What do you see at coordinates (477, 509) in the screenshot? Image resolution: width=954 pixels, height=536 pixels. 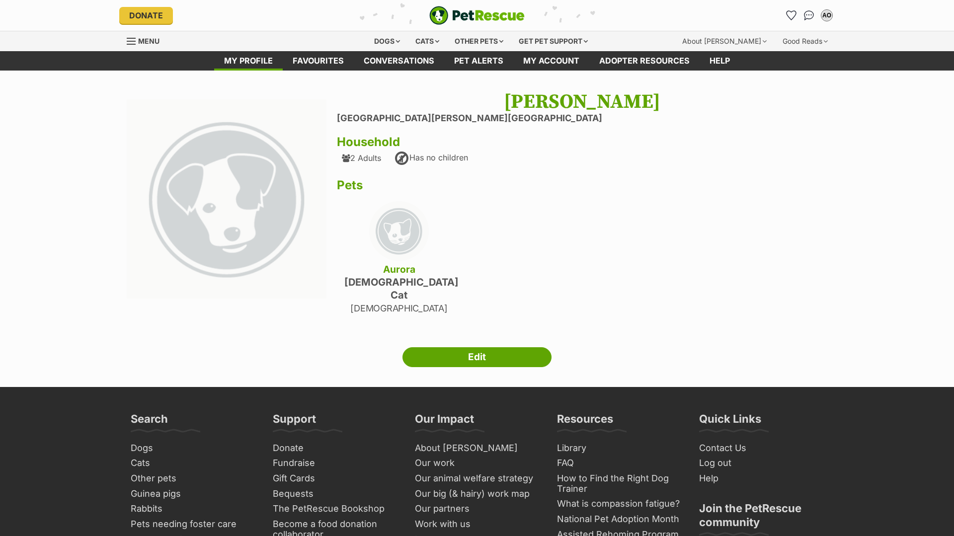 I see `a: Our partners` at bounding box center [477, 509].